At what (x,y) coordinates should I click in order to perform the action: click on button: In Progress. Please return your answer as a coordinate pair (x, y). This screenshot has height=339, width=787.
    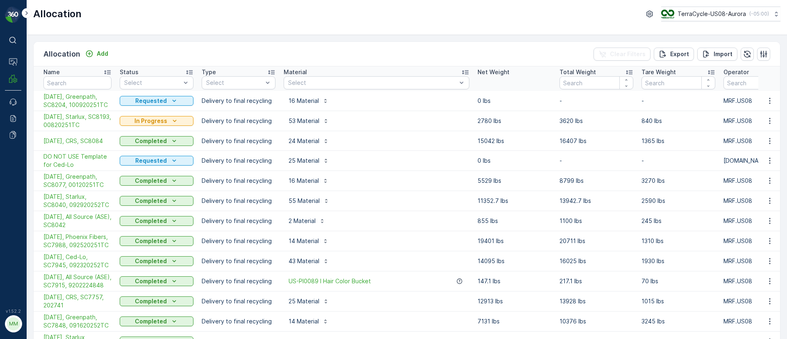
    Looking at the image, I should click on (157, 121).